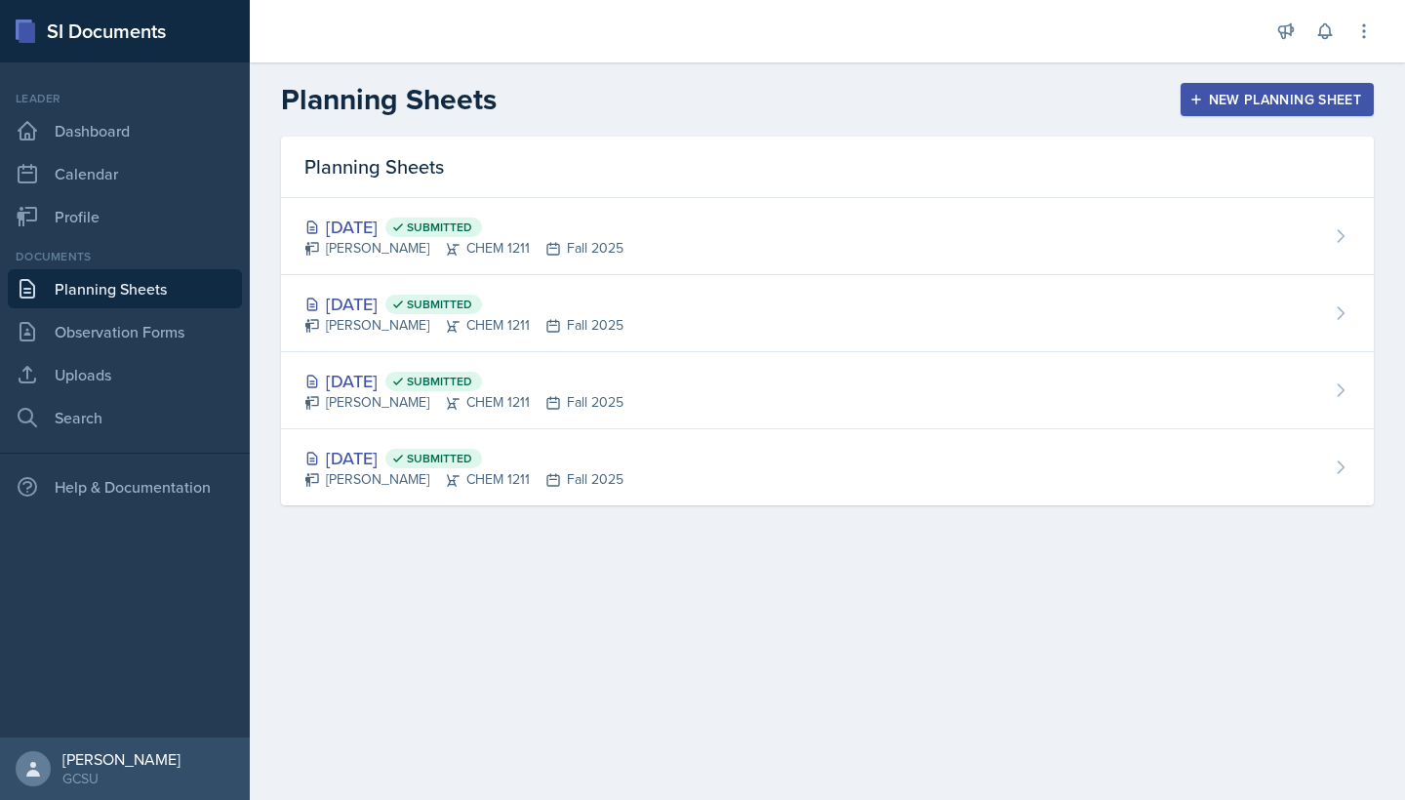 The height and width of the screenshot is (800, 1405). Describe the element at coordinates (1277, 100) in the screenshot. I see `div: New Planning Sheet` at that location.